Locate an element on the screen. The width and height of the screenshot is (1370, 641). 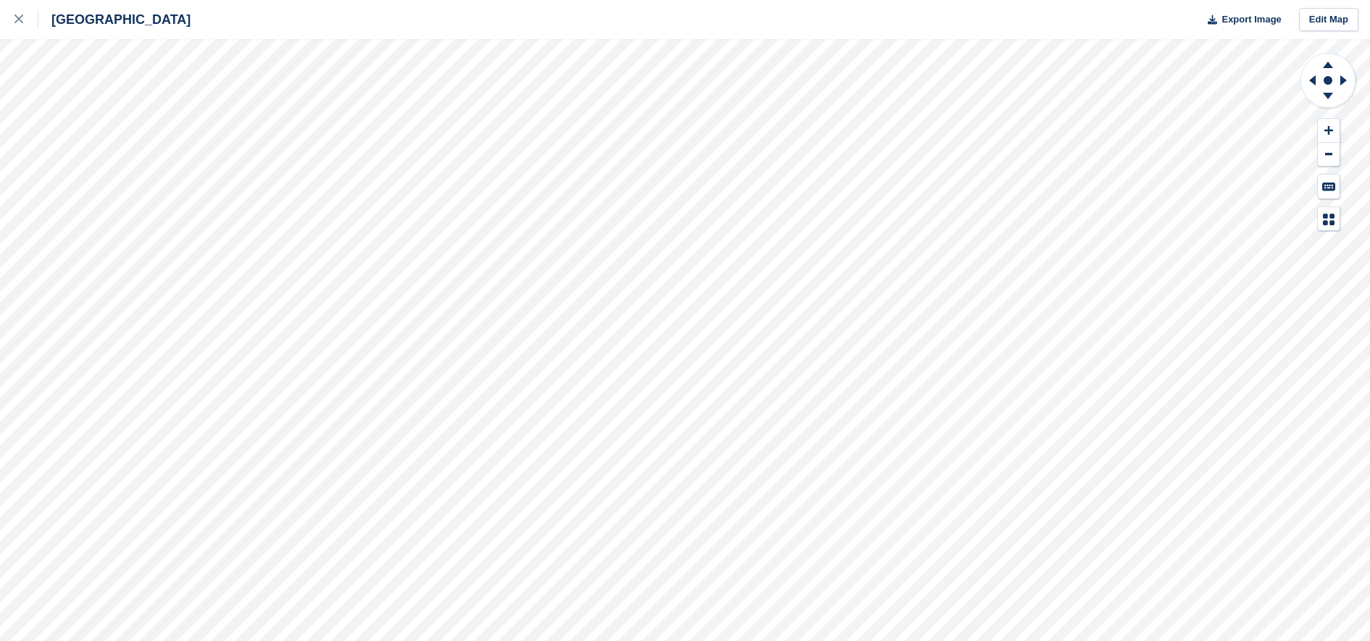
span: Export Image is located at coordinates (1252, 20).